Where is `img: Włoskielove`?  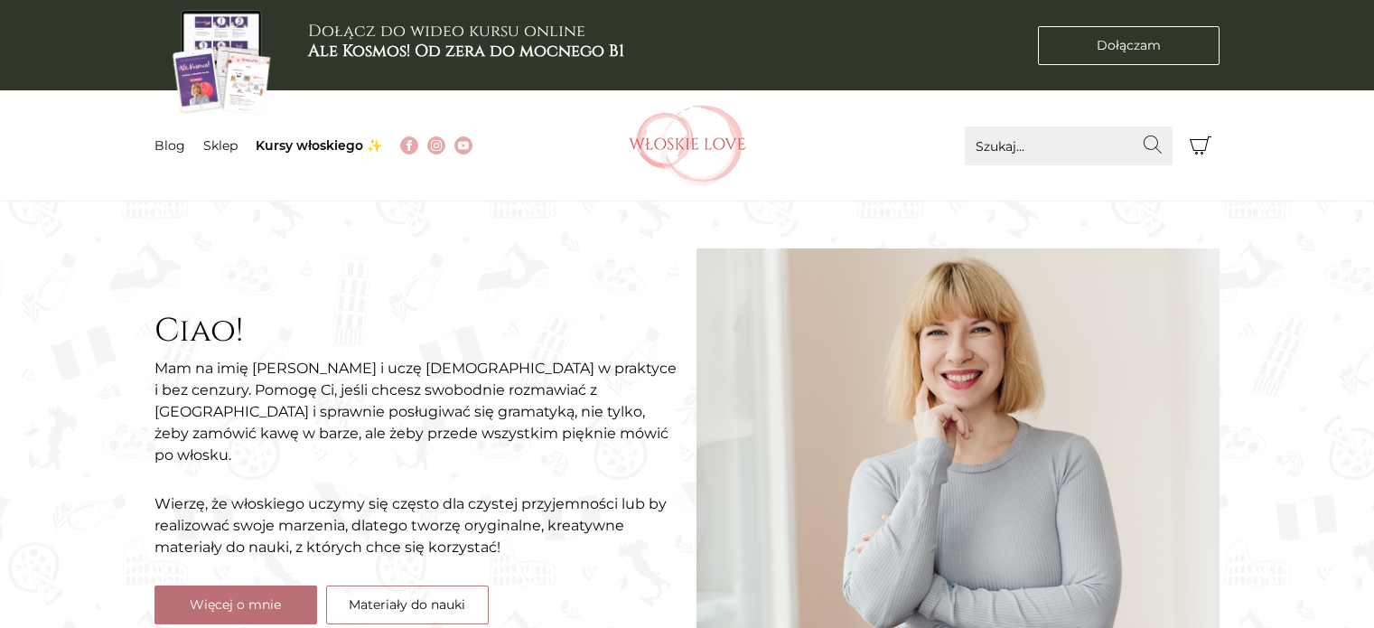
img: Włoskielove is located at coordinates (688, 145).